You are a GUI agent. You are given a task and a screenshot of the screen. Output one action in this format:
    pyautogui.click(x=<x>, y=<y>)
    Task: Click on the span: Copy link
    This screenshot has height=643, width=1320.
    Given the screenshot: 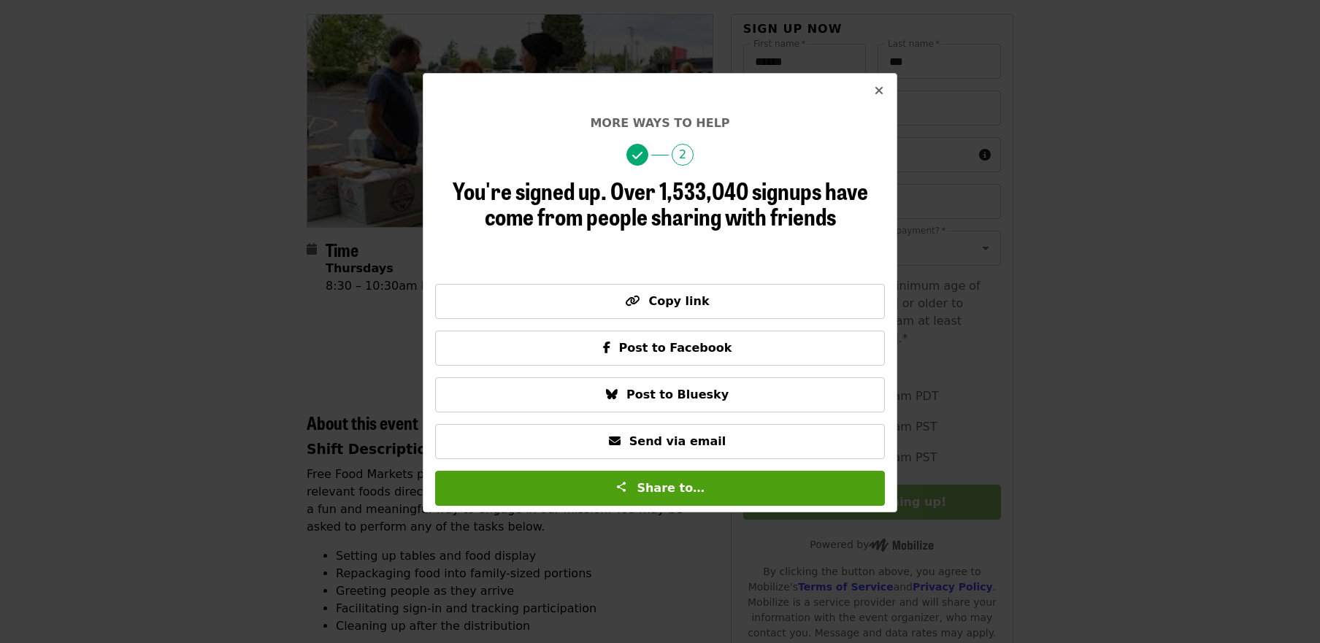 What is the action you would take?
    pyautogui.click(x=679, y=301)
    